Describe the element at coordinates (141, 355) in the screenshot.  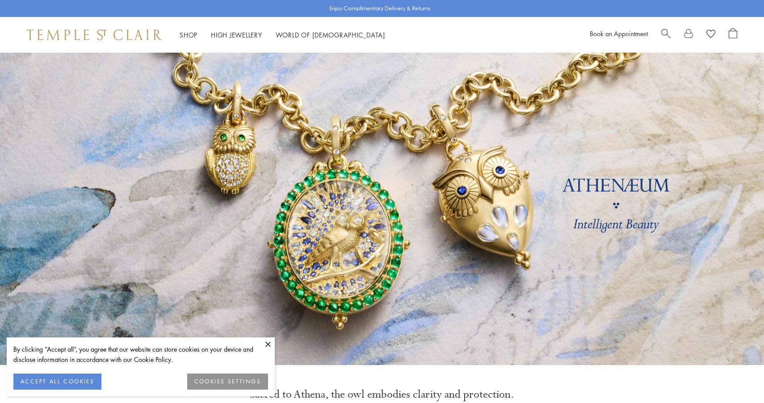
I see `div: By clicking “Accept all”, you agree that our website can store cookies on your device and disclos...` at that location.